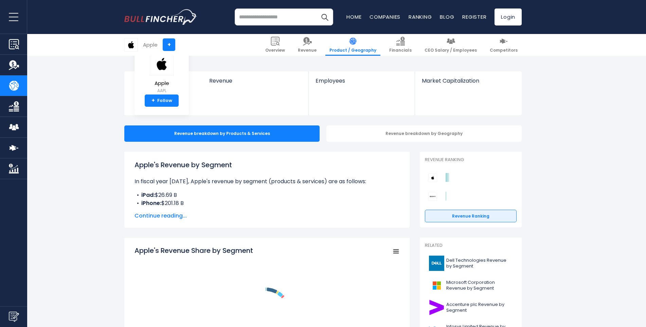 The image size is (646, 327). What do you see at coordinates (504, 45) in the screenshot?
I see `a: Competitors` at bounding box center [504, 45].